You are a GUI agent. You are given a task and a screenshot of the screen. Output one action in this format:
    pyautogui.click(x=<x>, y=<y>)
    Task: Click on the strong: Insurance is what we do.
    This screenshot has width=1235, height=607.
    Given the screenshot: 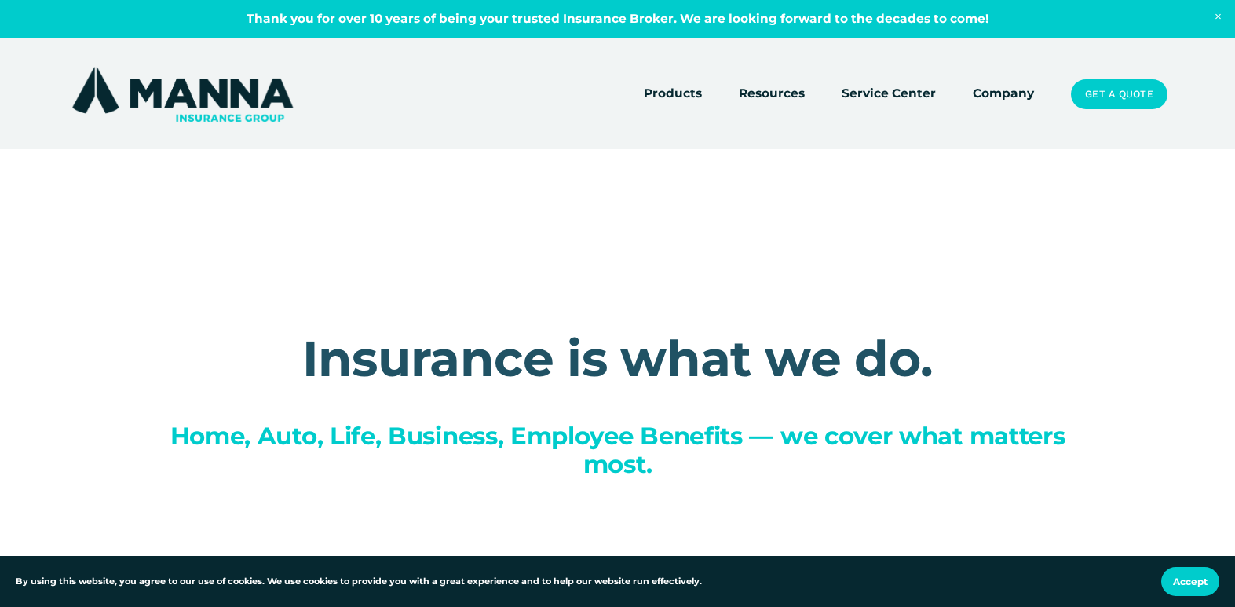 What is the action you would take?
    pyautogui.click(x=618, y=358)
    